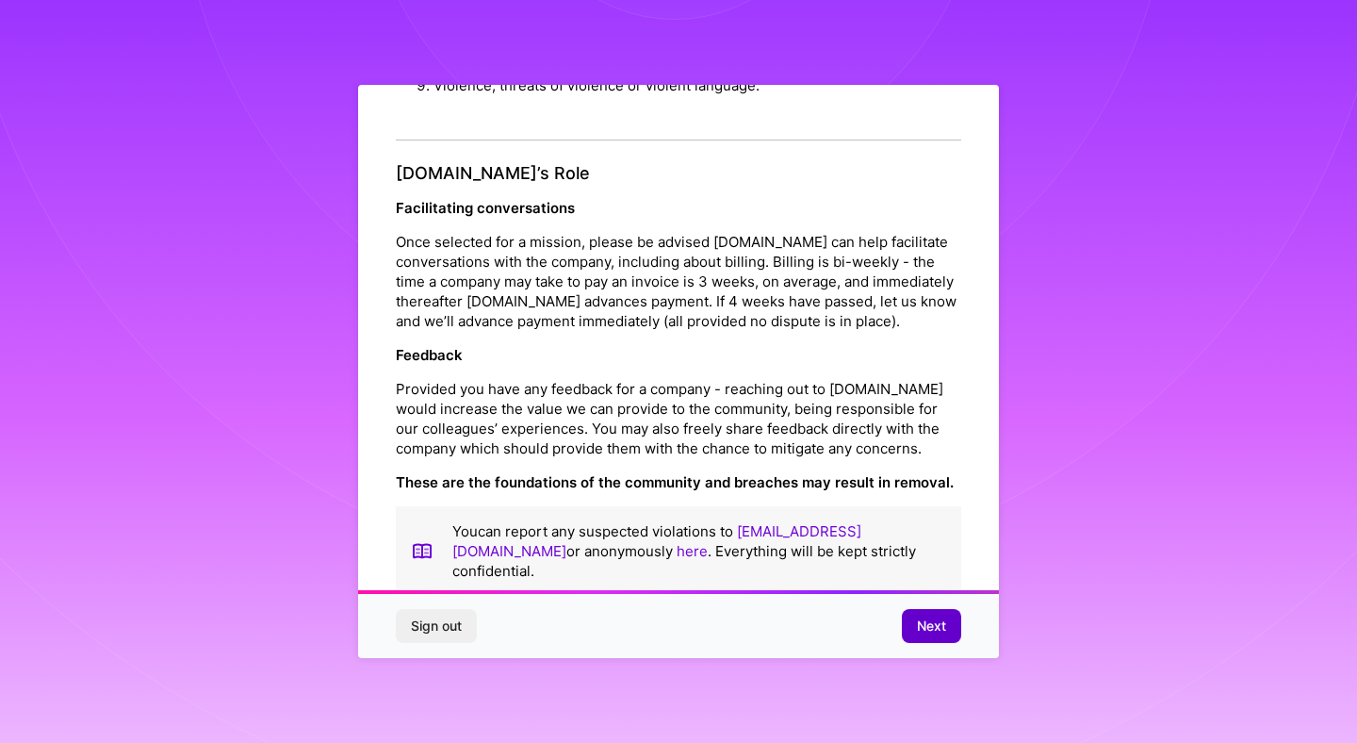 This screenshot has width=1357, height=743. What do you see at coordinates (436, 626) in the screenshot?
I see `button: Sign out` at bounding box center [436, 626].